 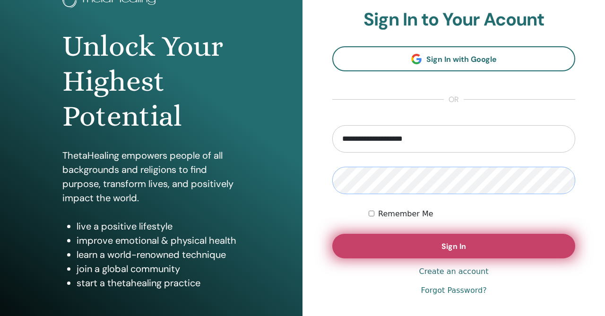 I want to click on li: join a global community, so click(x=158, y=269).